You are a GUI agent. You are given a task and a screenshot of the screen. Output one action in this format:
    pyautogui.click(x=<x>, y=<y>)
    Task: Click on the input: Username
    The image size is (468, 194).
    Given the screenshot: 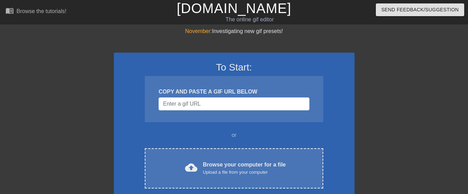 What is the action you would take?
    pyautogui.click(x=234, y=104)
    